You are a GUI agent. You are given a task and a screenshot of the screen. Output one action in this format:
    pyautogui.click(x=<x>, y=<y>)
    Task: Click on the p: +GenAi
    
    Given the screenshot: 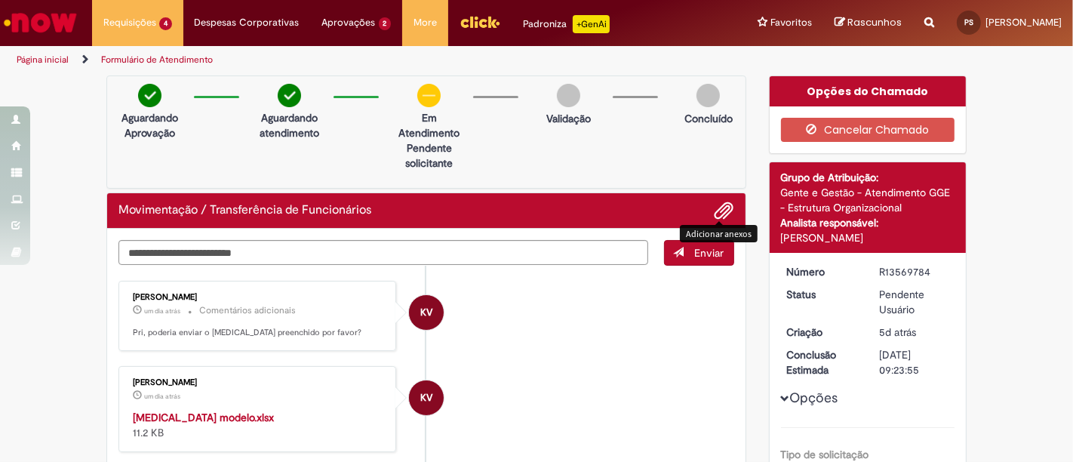 What is the action you would take?
    pyautogui.click(x=591, y=24)
    